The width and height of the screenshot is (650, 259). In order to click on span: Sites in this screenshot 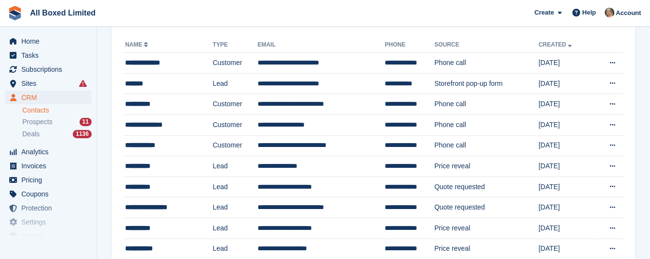, I will do `click(50, 83)`.